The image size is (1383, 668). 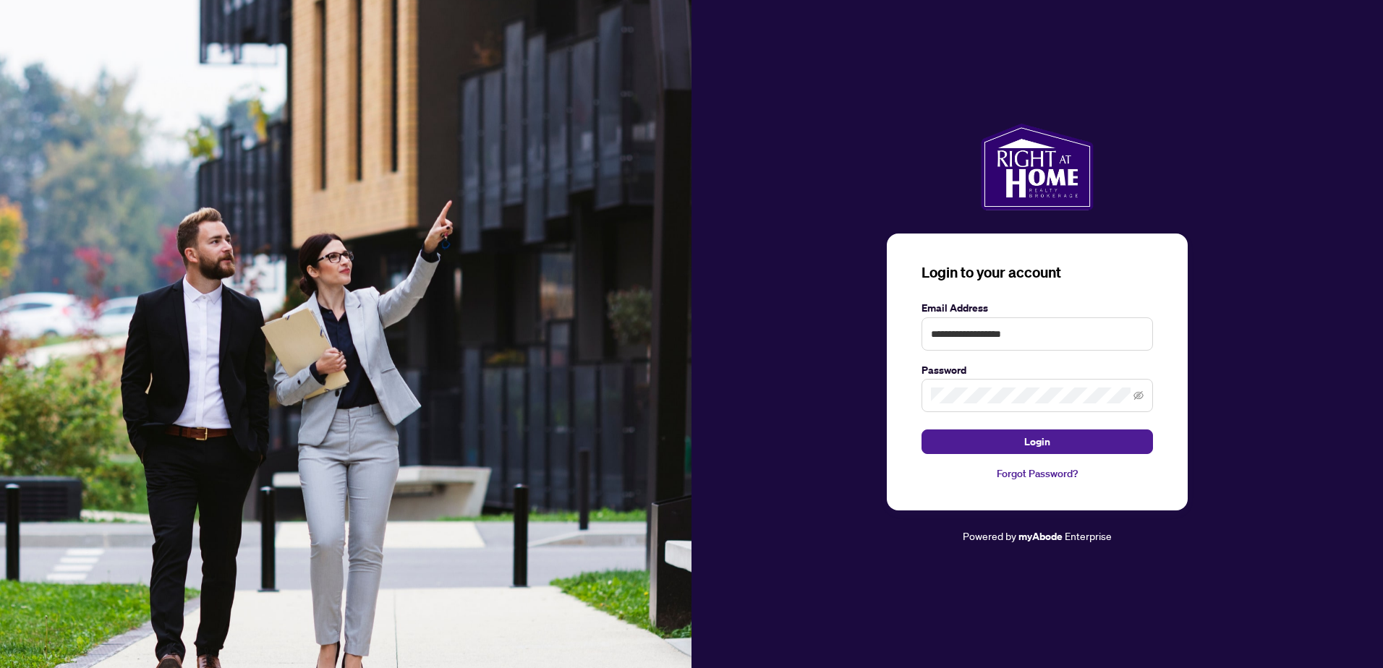 I want to click on img: ma-logo, so click(x=1036, y=167).